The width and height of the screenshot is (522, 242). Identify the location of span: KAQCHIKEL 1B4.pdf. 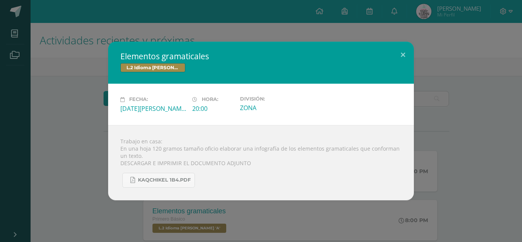
(164, 180).